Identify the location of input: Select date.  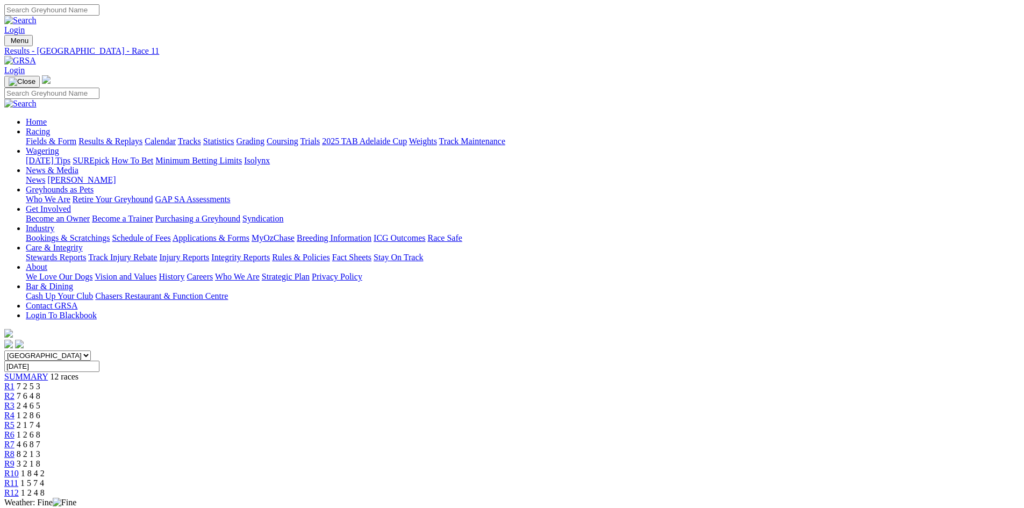
(52, 366).